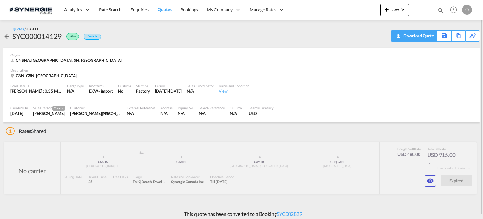 The height and width of the screenshot is (219, 483). What do you see at coordinates (32, 29) in the screenshot?
I see `span: SEA-LCL` at bounding box center [32, 29].